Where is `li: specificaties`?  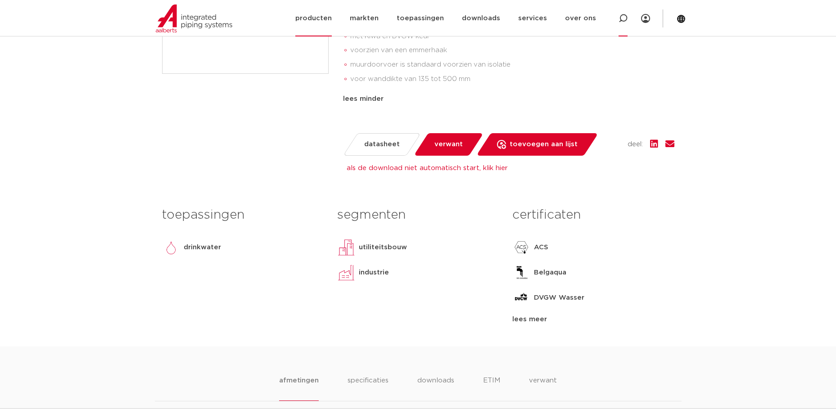 li: specificaties is located at coordinates (368, 388).